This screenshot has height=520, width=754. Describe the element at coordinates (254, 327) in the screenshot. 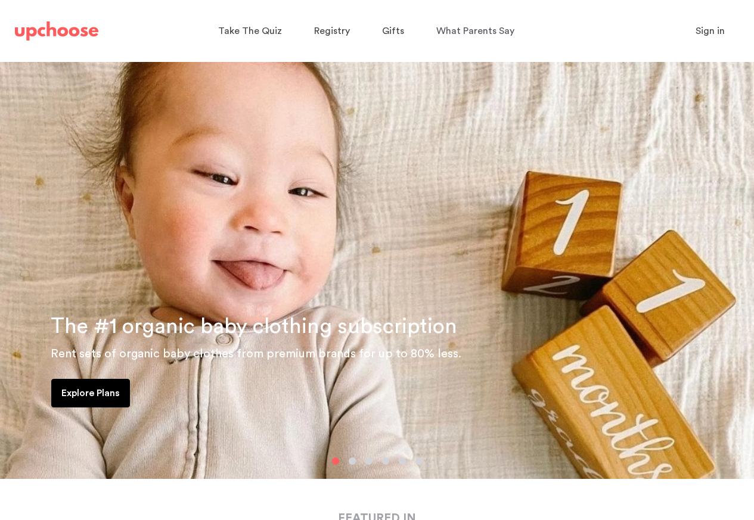

I see `span: The #1 organic baby clothing subscription` at that location.